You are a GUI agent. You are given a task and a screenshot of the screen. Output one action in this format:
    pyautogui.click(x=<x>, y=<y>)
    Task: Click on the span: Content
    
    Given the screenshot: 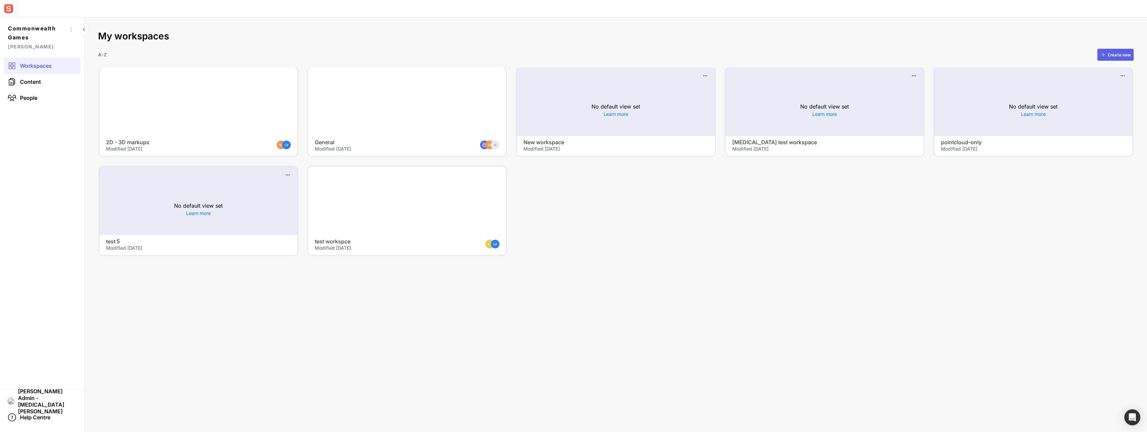 What is the action you would take?
    pyautogui.click(x=30, y=82)
    